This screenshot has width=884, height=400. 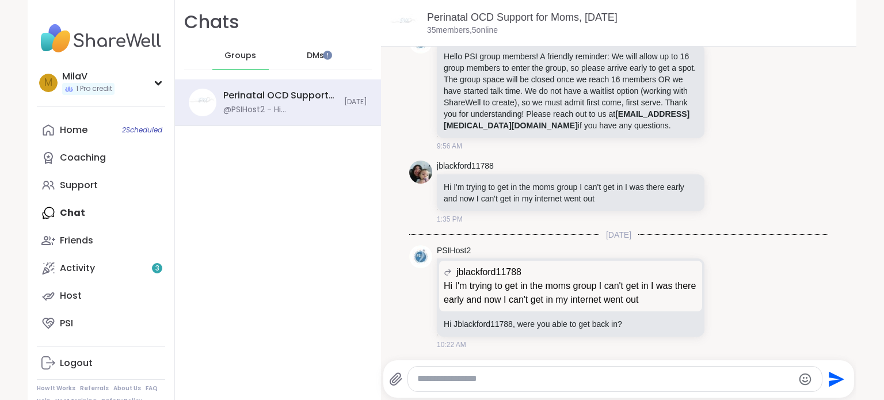 I want to click on a: Support, so click(x=101, y=185).